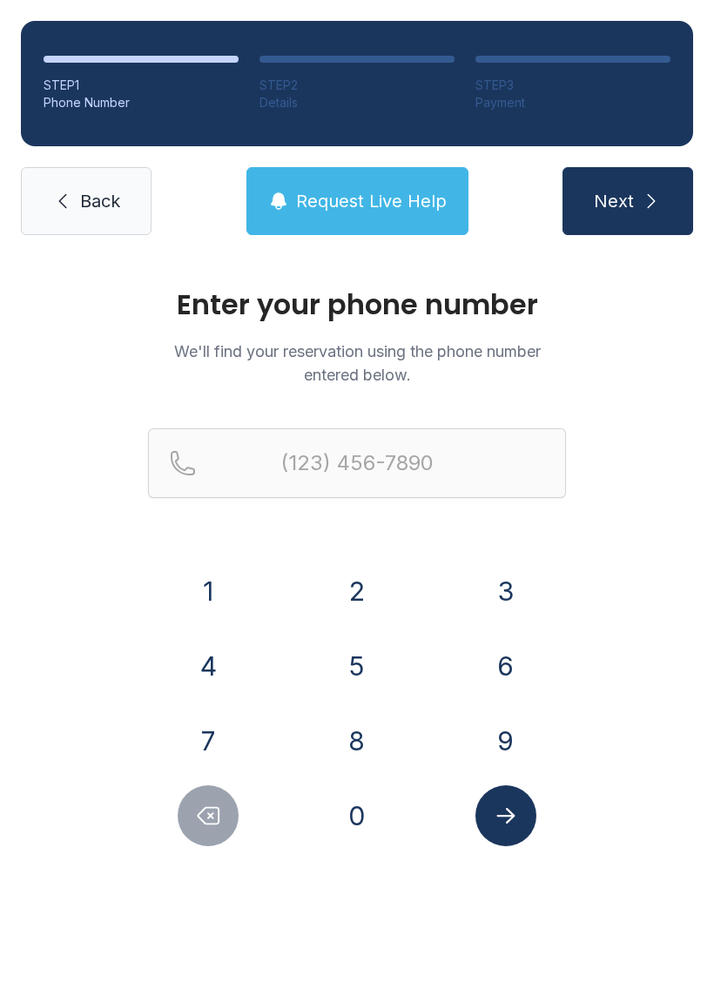  I want to click on span: Request Live Help, so click(371, 201).